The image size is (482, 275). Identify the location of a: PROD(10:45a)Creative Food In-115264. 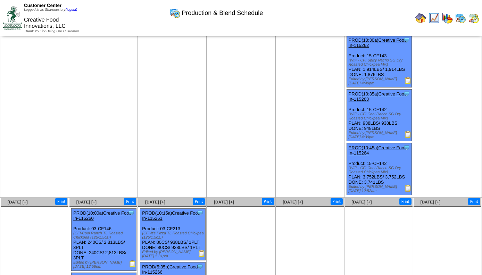
(378, 150).